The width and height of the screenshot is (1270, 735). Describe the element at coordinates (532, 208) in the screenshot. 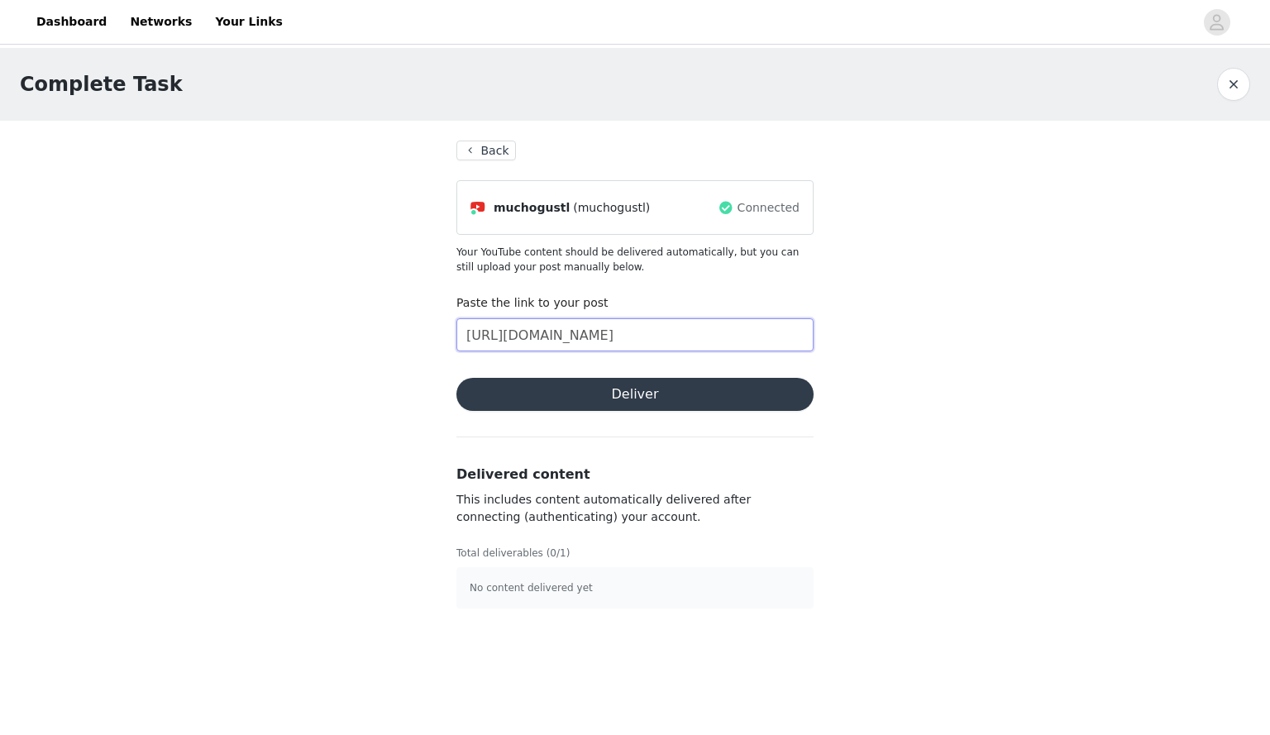

I see `span: muchogustl` at that location.